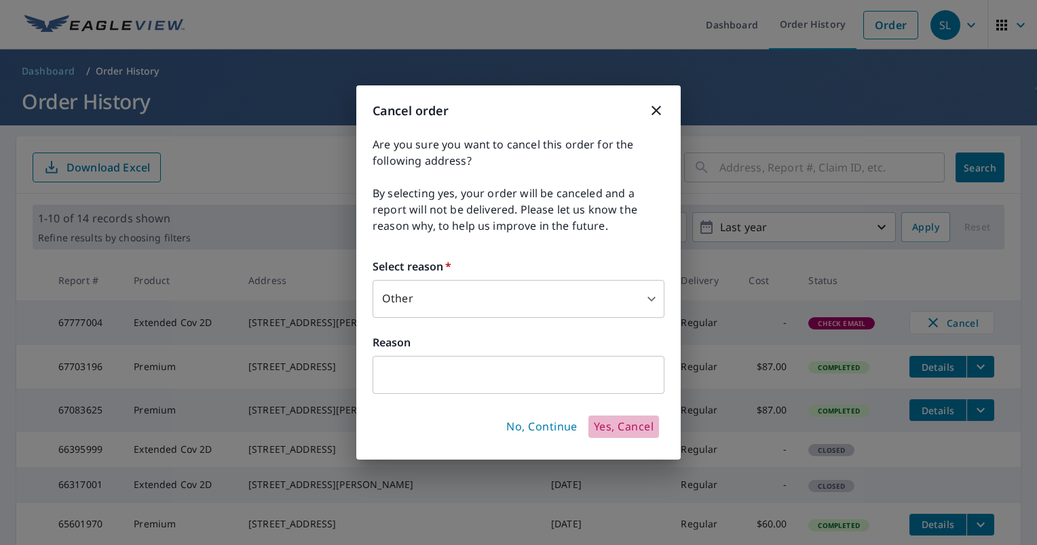  I want to click on span: By selecting yes, your order will be canceled and a report will not be delivered. Please let us k..., so click(518, 210).